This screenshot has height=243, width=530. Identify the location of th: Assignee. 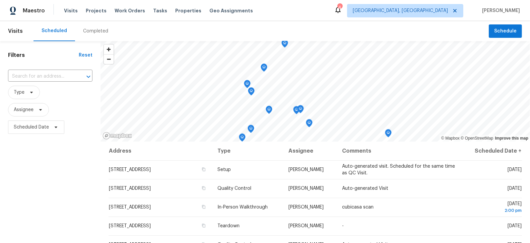
(310, 151).